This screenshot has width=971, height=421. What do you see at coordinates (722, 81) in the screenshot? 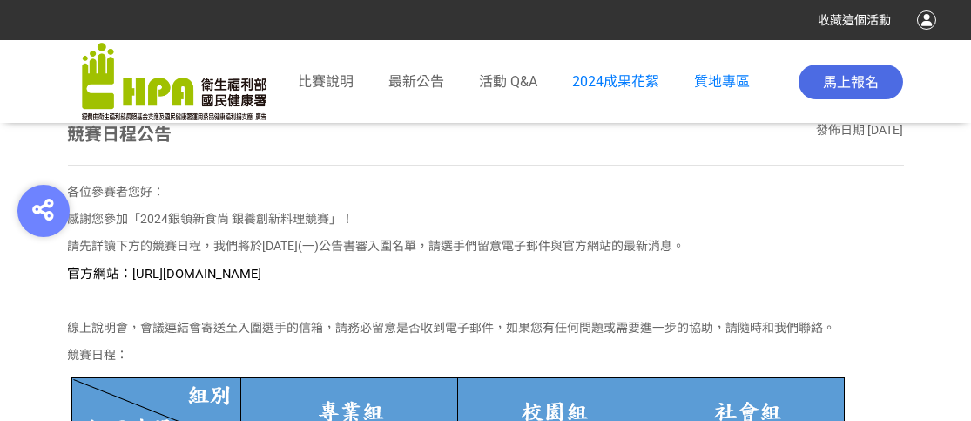
I see `a: 質地專區` at bounding box center [722, 81].